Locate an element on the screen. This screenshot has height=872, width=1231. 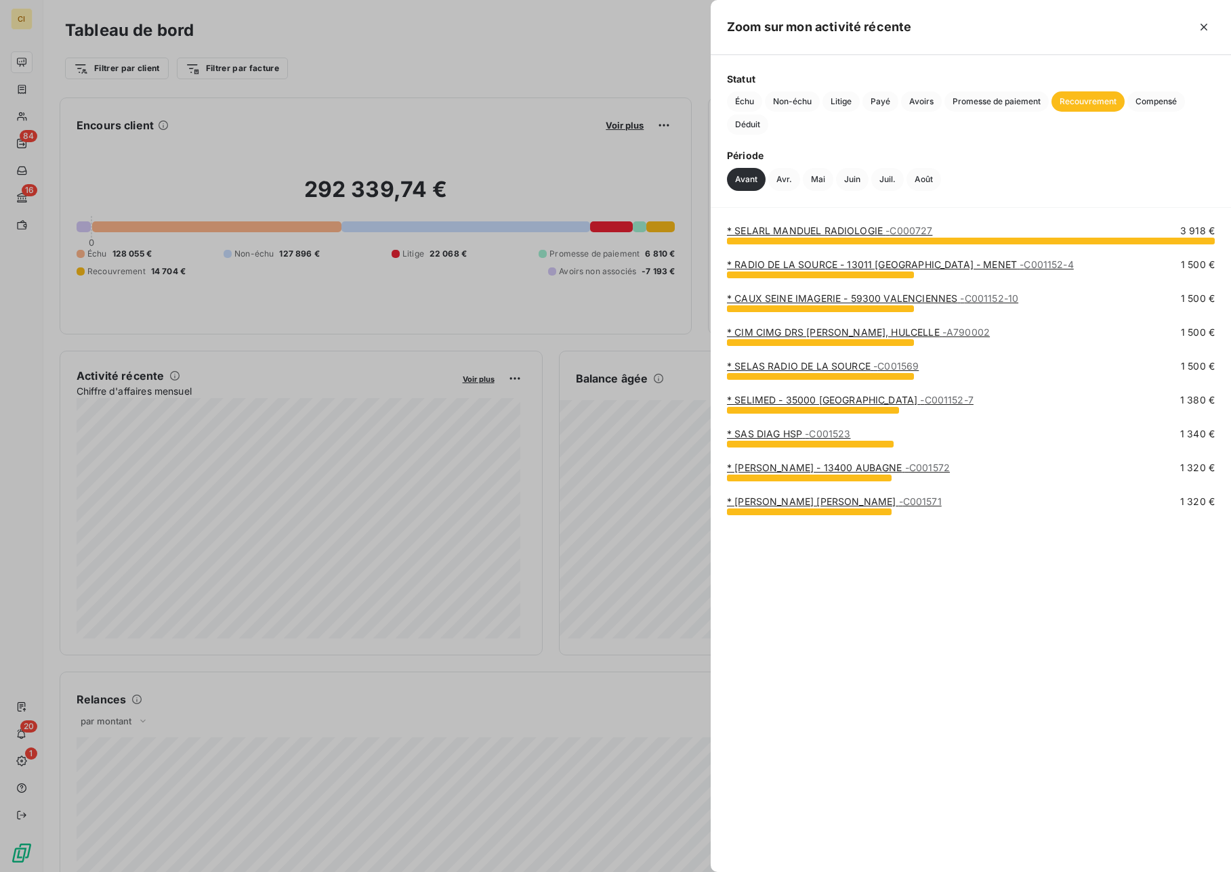
span: - C001152-7 is located at coordinates (946, 400).